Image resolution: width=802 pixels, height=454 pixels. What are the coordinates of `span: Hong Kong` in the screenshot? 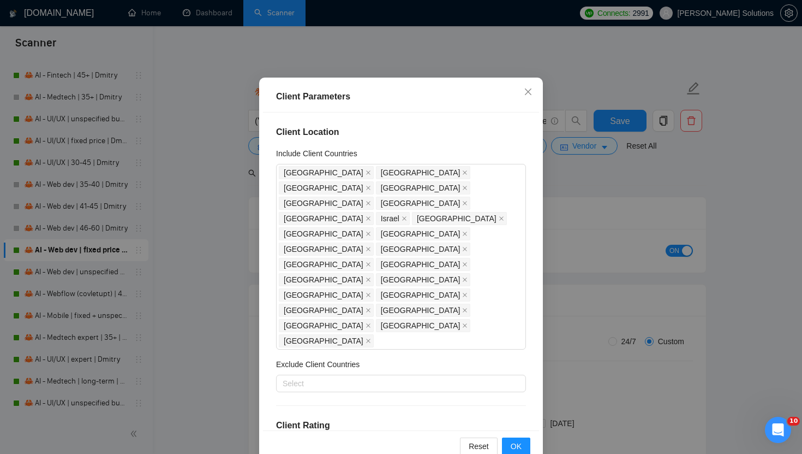 It's located at (326, 310).